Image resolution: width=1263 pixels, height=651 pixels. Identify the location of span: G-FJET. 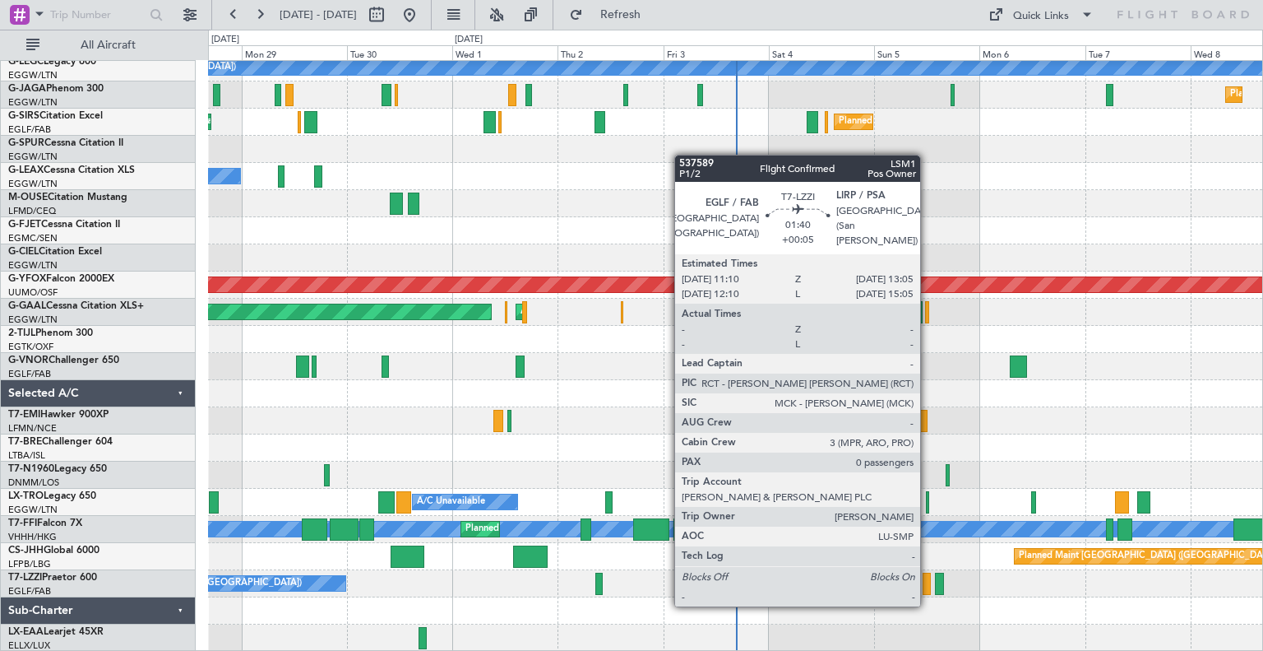
(25, 225).